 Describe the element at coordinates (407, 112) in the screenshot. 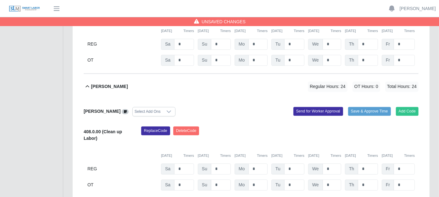

I see `button: Add Code` at that location.